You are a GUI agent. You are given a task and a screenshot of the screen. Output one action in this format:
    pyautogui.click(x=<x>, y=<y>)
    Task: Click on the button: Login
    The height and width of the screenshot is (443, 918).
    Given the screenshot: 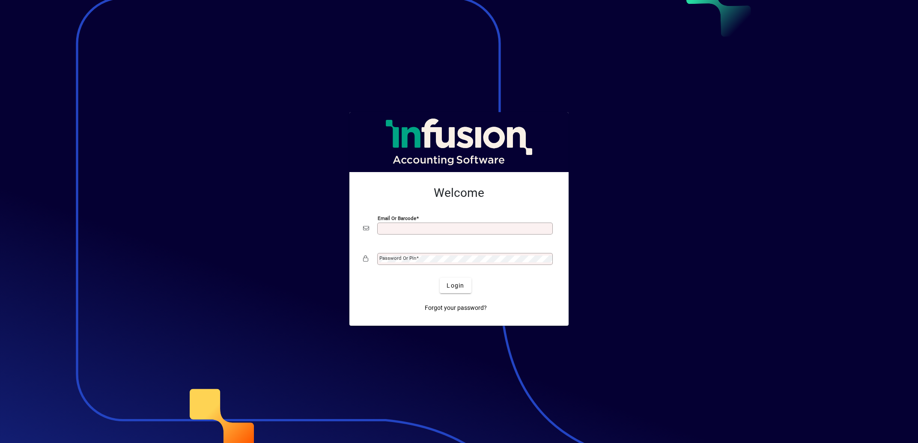 What is the action you would take?
    pyautogui.click(x=455, y=286)
    